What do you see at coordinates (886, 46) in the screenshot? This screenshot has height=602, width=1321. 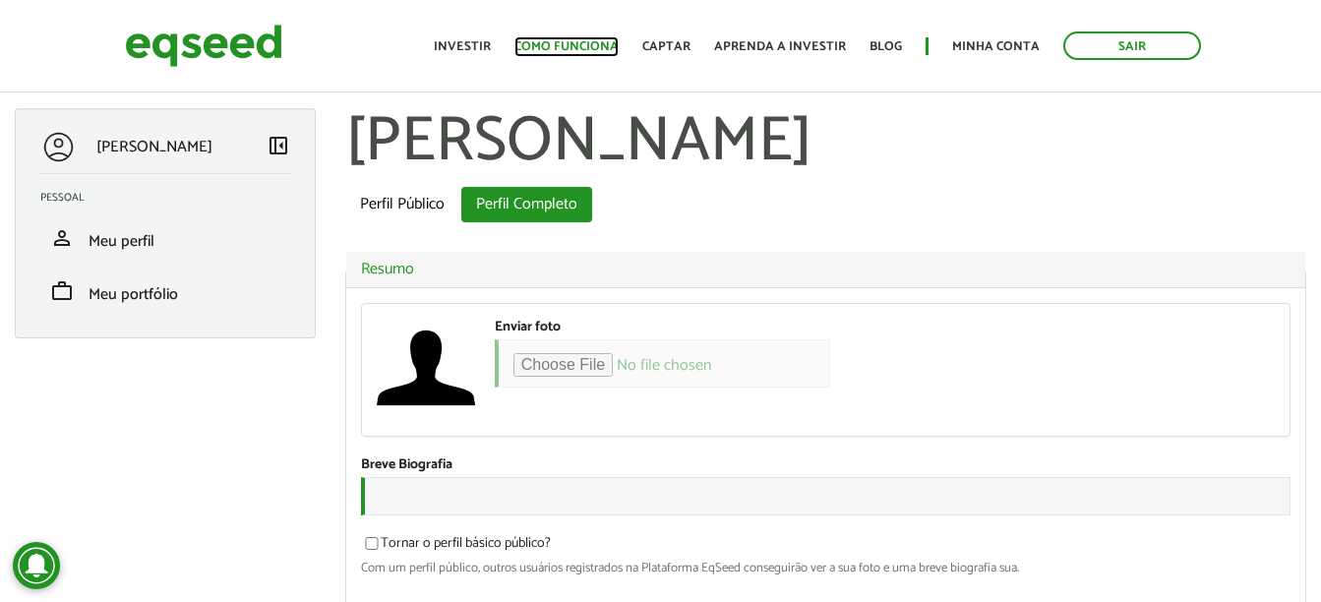 I see `a: Blog` at bounding box center [886, 46].